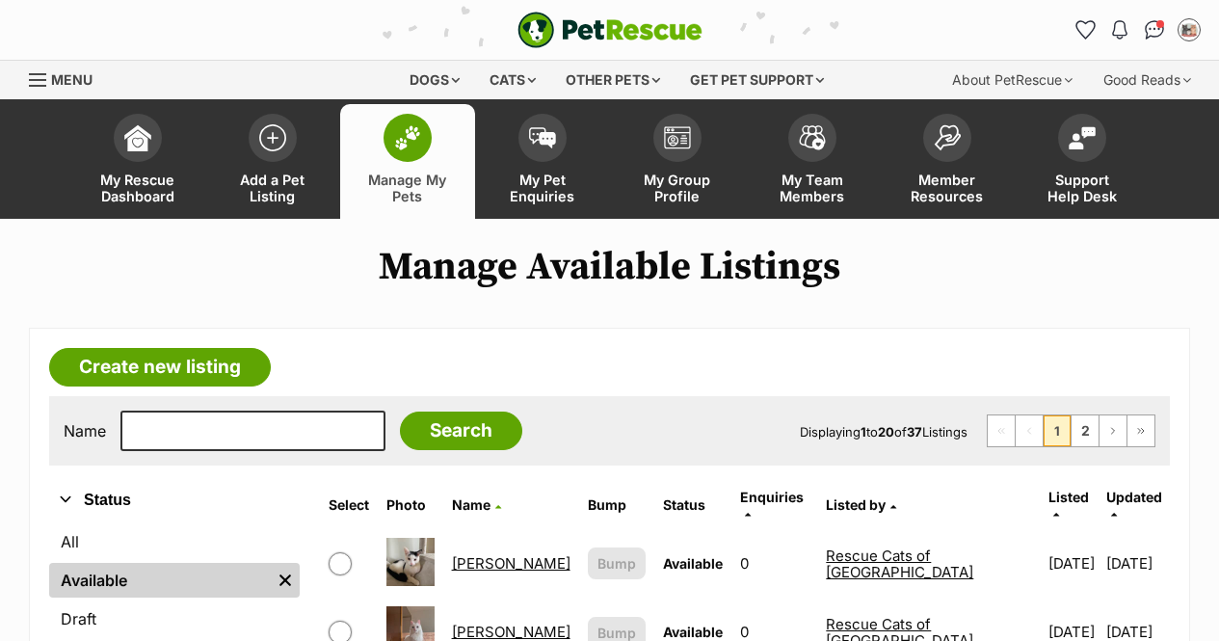  I want to click on label: Name, so click(85, 431).